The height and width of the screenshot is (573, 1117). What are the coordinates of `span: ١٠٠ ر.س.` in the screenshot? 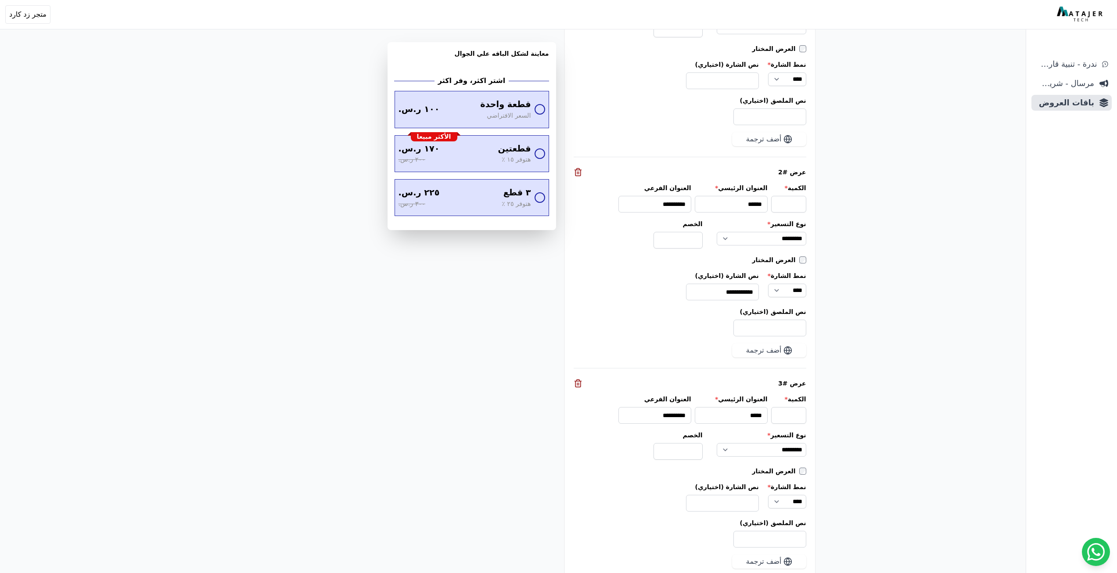 It's located at (419, 109).